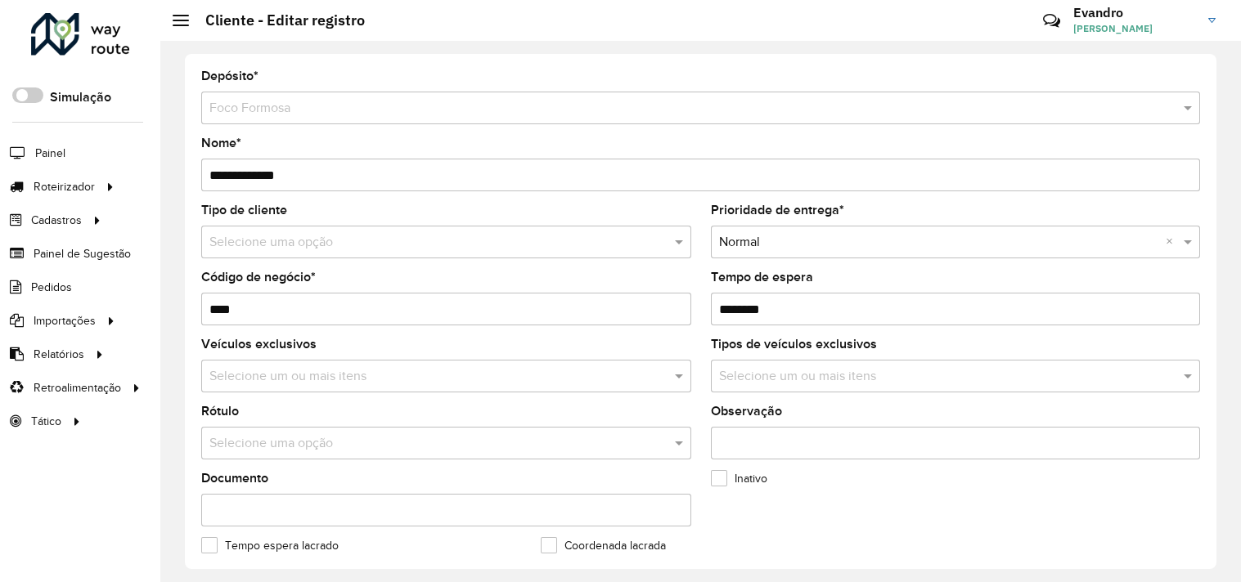  What do you see at coordinates (46, 421) in the screenshot?
I see `span: Tático` at bounding box center [46, 421].